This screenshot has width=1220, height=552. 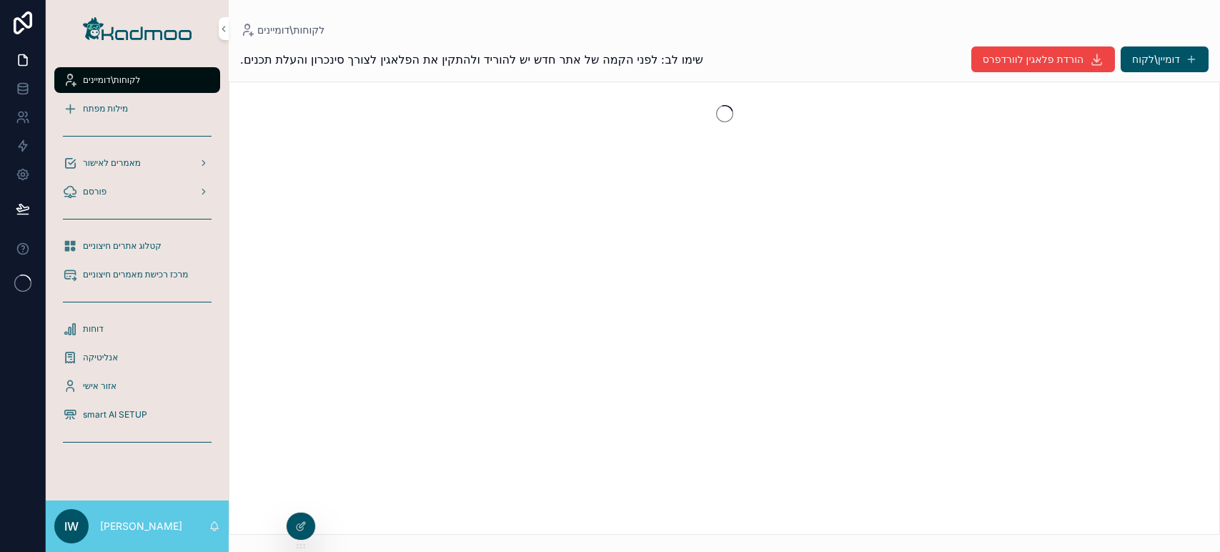 What do you see at coordinates (137, 357) in the screenshot?
I see `a: אנליטיקה` at bounding box center [137, 357].